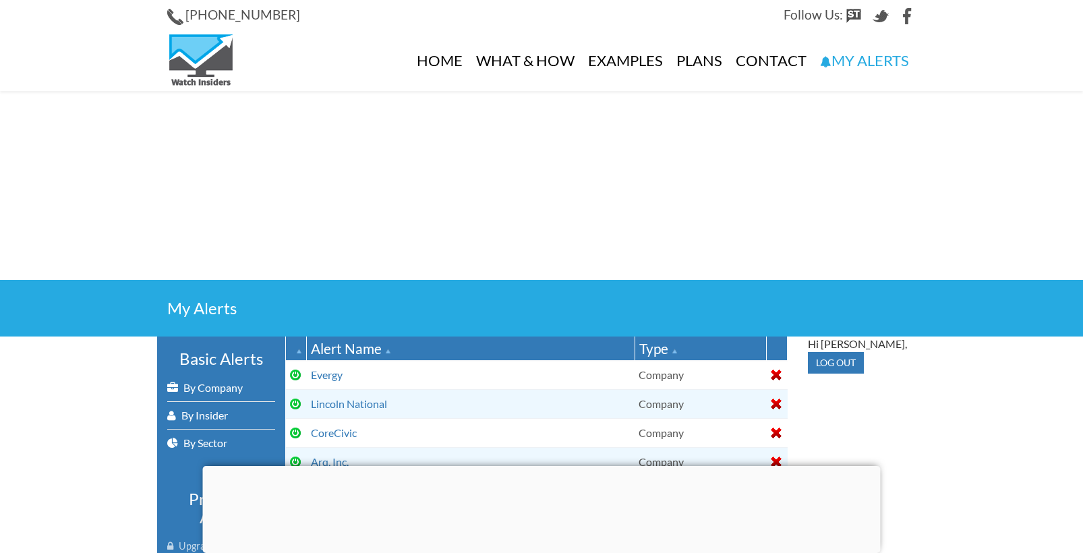 This screenshot has height=553, width=1083. Describe the element at coordinates (221, 443) in the screenshot. I see `a: By Sector` at that location.